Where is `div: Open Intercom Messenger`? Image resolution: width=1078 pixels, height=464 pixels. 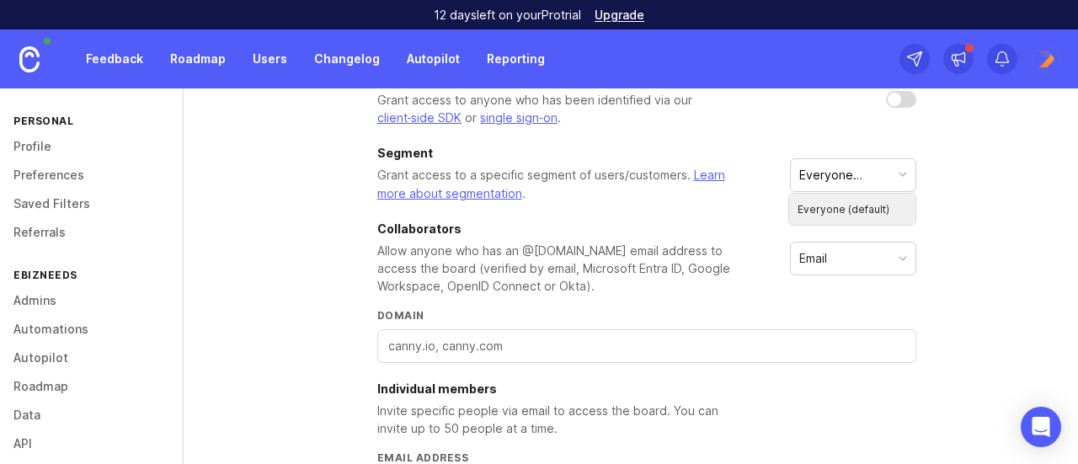
div: Open Intercom Messenger is located at coordinates (1041, 427).